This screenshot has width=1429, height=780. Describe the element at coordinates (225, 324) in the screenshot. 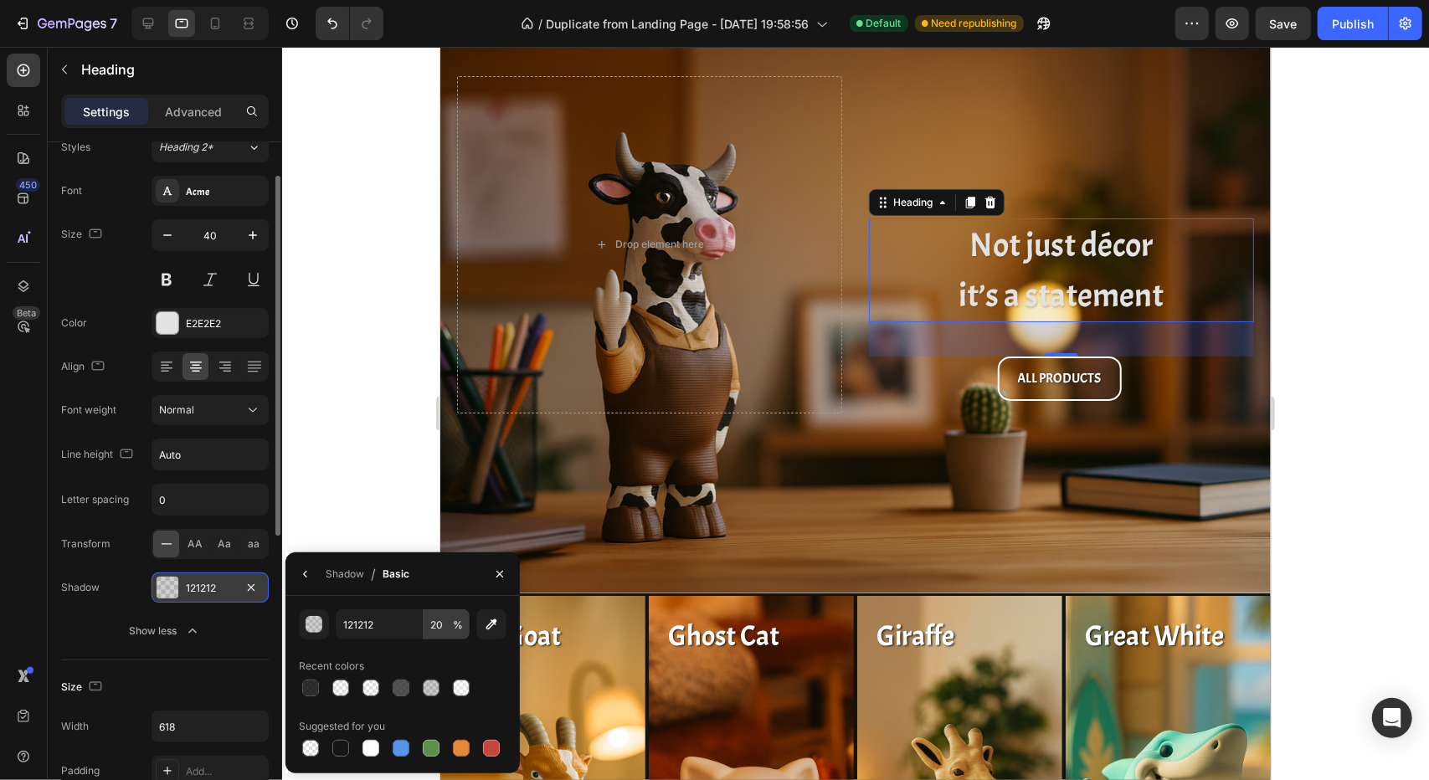

I see `div: E2E2E2` at that location.